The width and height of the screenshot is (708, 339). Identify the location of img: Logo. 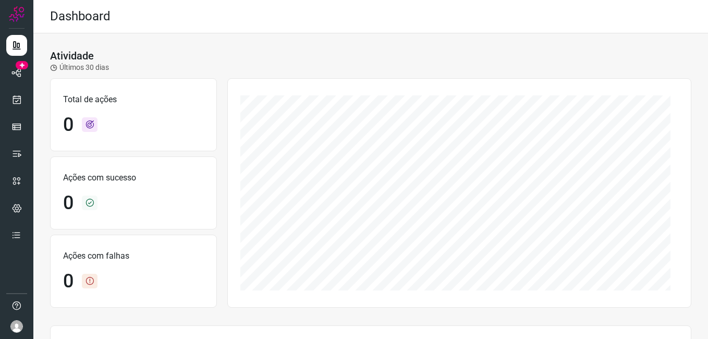
(17, 14).